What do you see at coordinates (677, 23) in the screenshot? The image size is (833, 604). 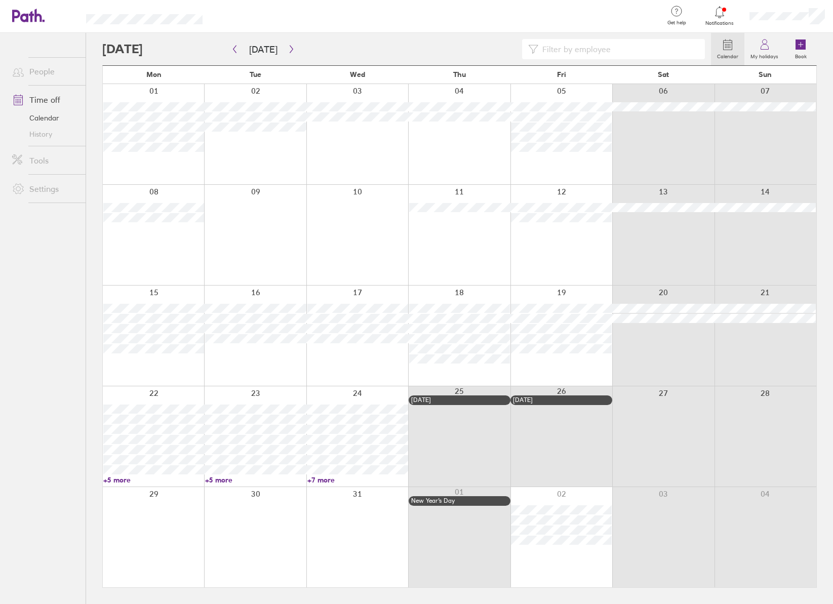 I see `span: Get help` at bounding box center [677, 23].